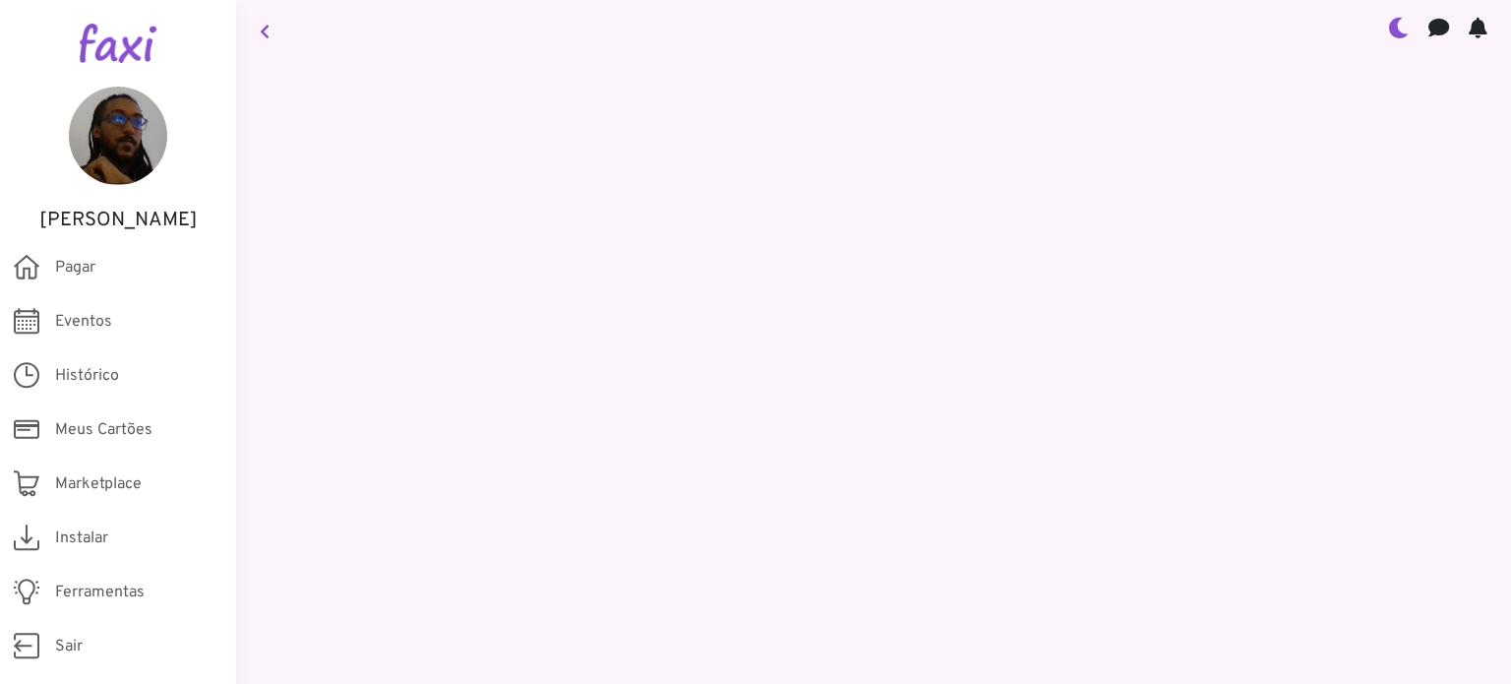 This screenshot has width=1511, height=684. I want to click on span: Pagar, so click(75, 268).